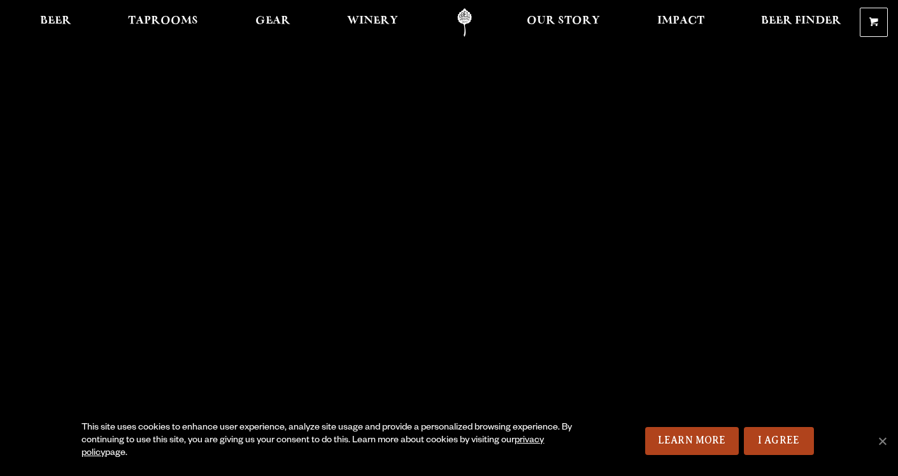  Describe the element at coordinates (563, 21) in the screenshot. I see `span: Our Story` at that location.